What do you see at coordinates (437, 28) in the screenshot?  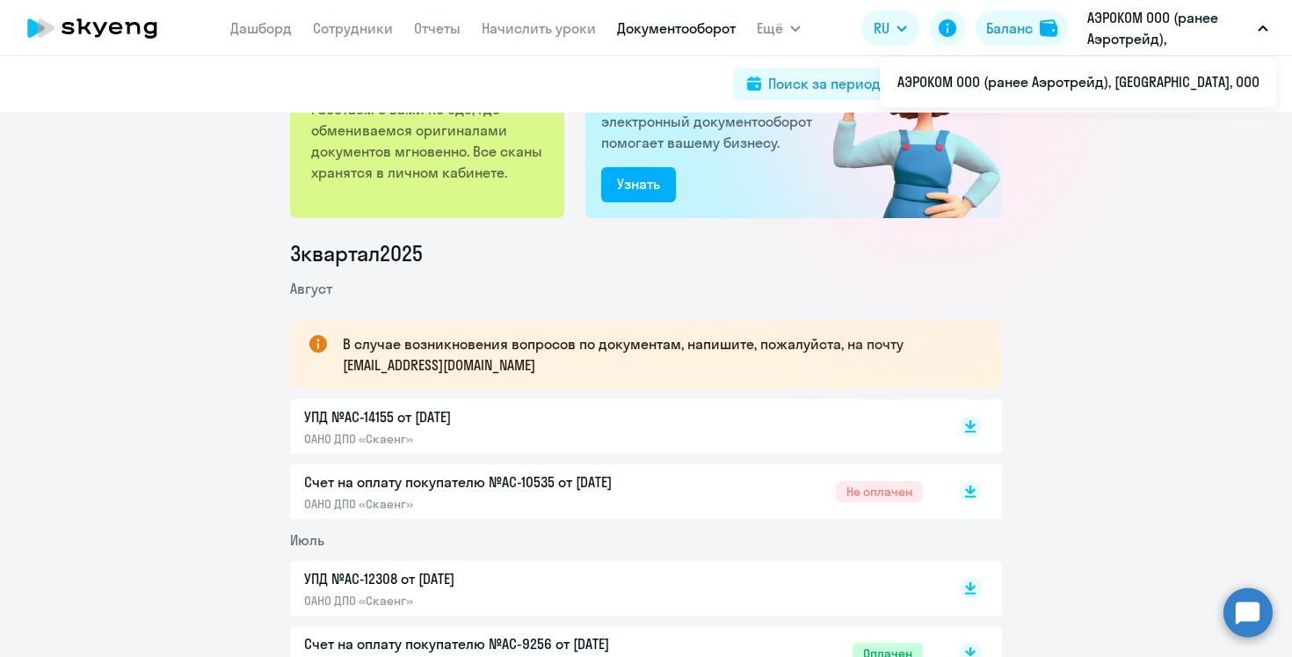 I see `a: Отчеты` at bounding box center [437, 28].